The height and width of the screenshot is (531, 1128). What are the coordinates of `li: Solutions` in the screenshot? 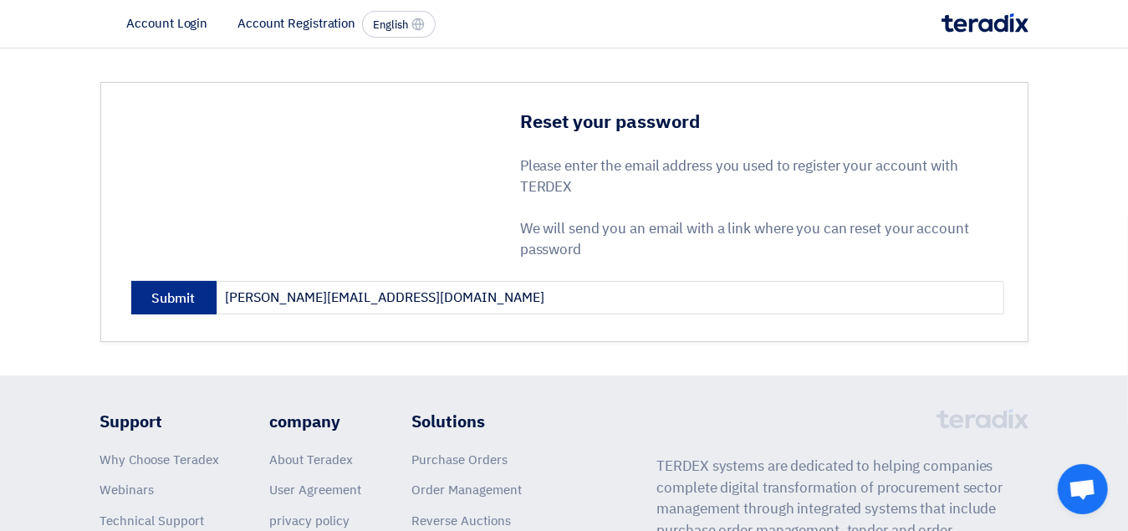 It's located at (510, 421).